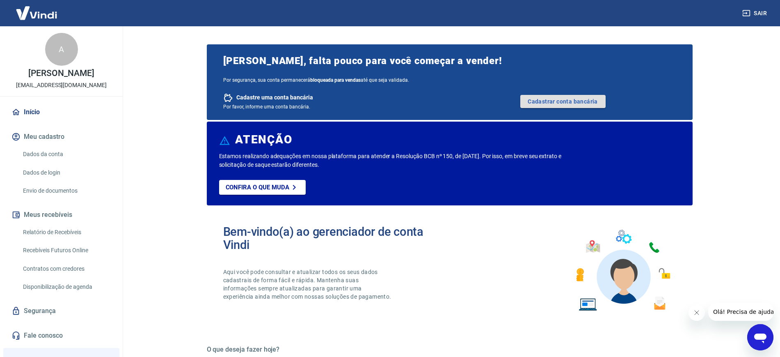 This screenshot has height=357, width=780. What do you see at coordinates (623, 270) in the screenshot?
I see `img: Imagem de um avatar masculino com diversos icones exemplificando as funcionalidades do gerenciado...` at bounding box center [623, 270].